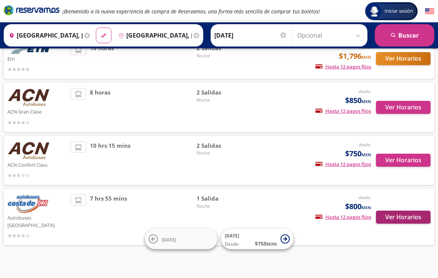 The image size is (438, 278). Describe the element at coordinates (100, 107) in the screenshot. I see `span: 8 horas` at that location.